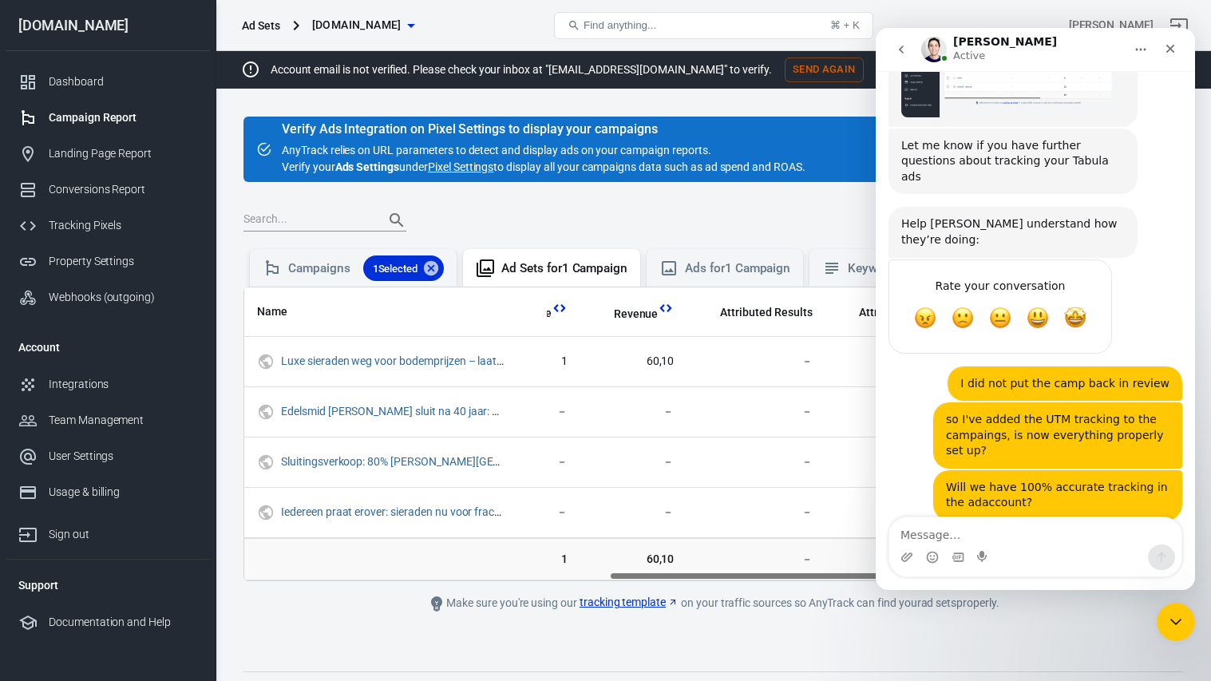  Describe the element at coordinates (367, 167) in the screenshot. I see `strong: Ads Settings` at that location.